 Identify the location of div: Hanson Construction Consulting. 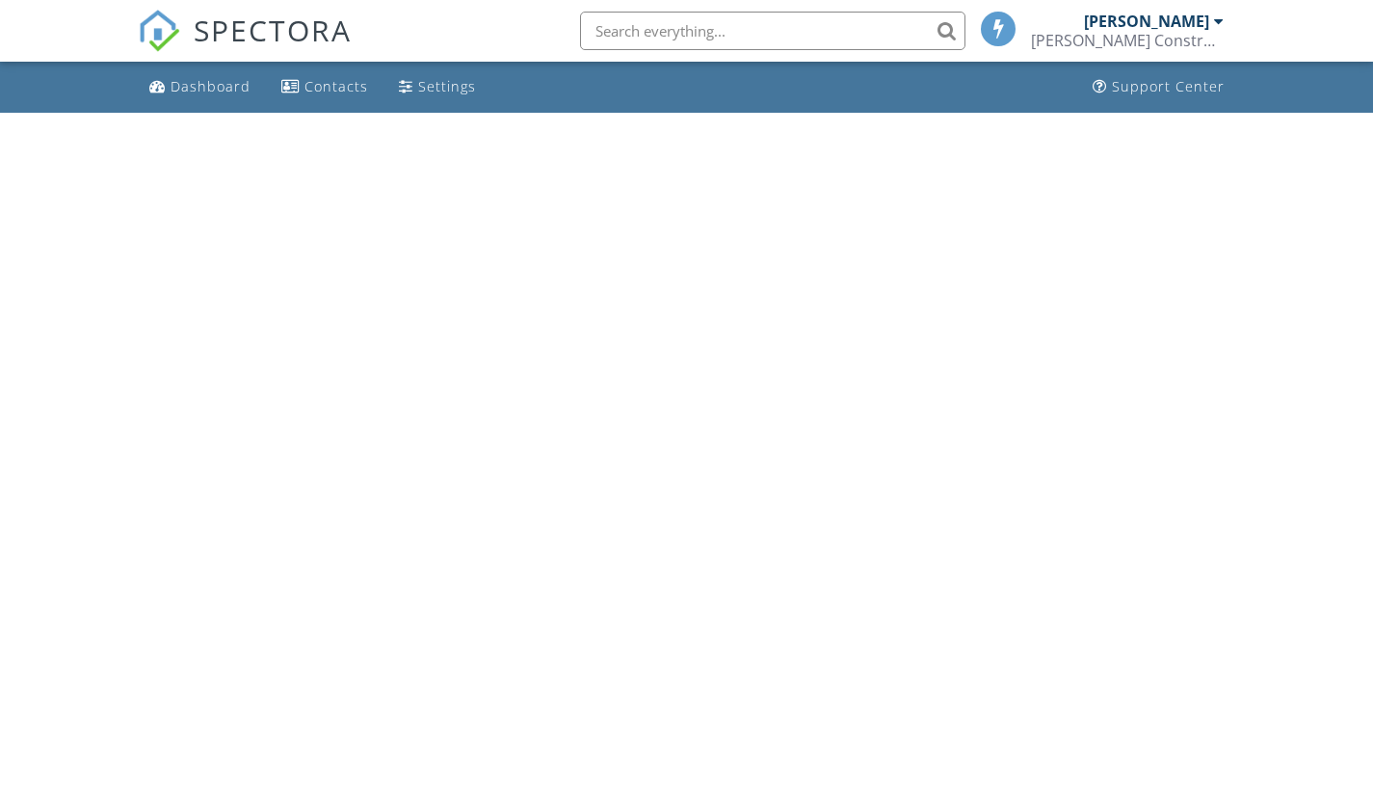
(1127, 40).